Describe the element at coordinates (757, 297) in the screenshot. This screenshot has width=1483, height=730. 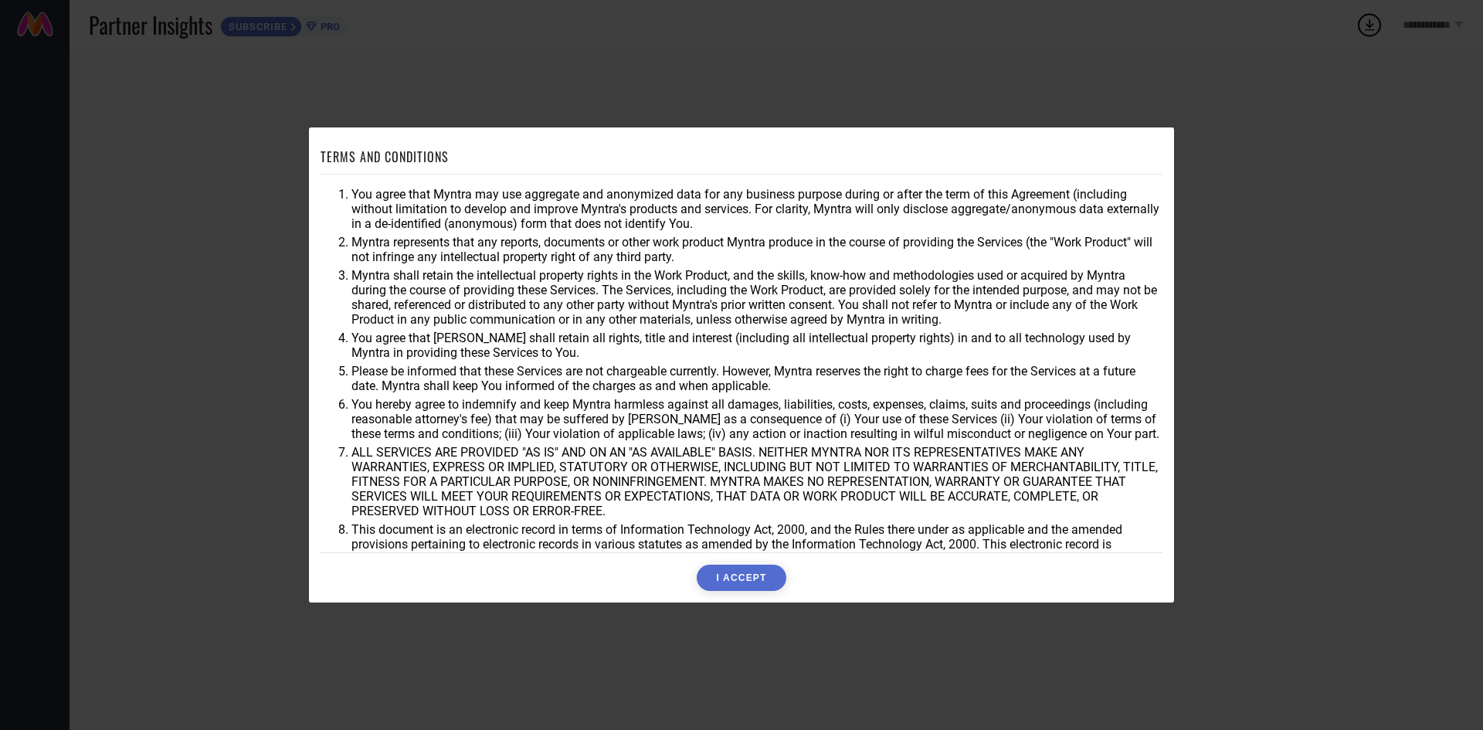
I see `li: Myntra shall retain the intellectual property rights in the Work Product, and the skills, know-ho...` at that location.